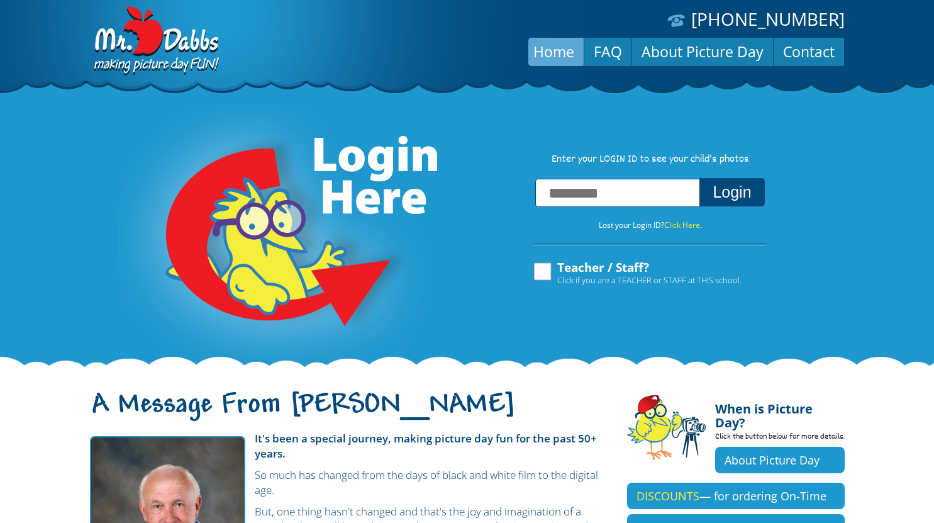 The width and height of the screenshot is (934, 523). Describe the element at coordinates (736, 496) in the screenshot. I see `a: DISCOUNTS— for ordering On-Time` at that location.